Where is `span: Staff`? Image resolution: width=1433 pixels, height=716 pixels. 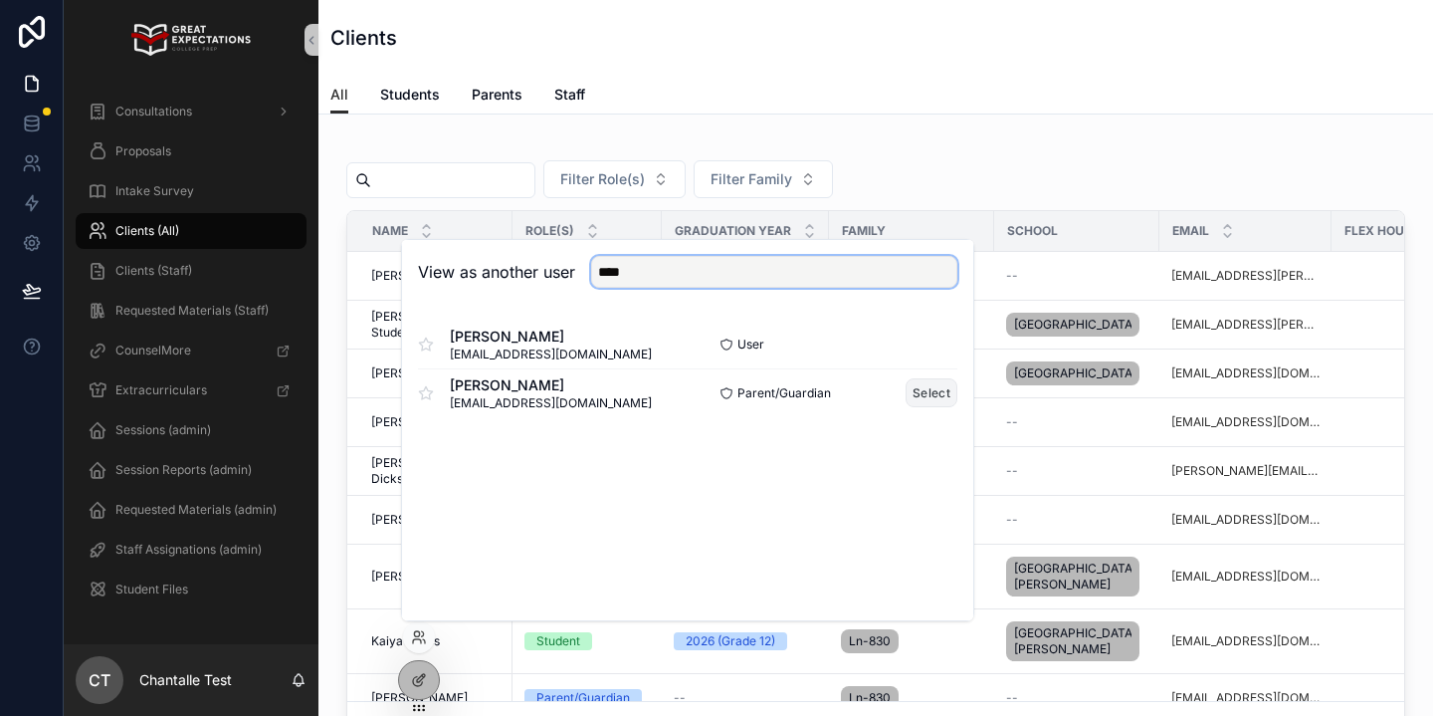 span: Staff is located at coordinates (569, 95).